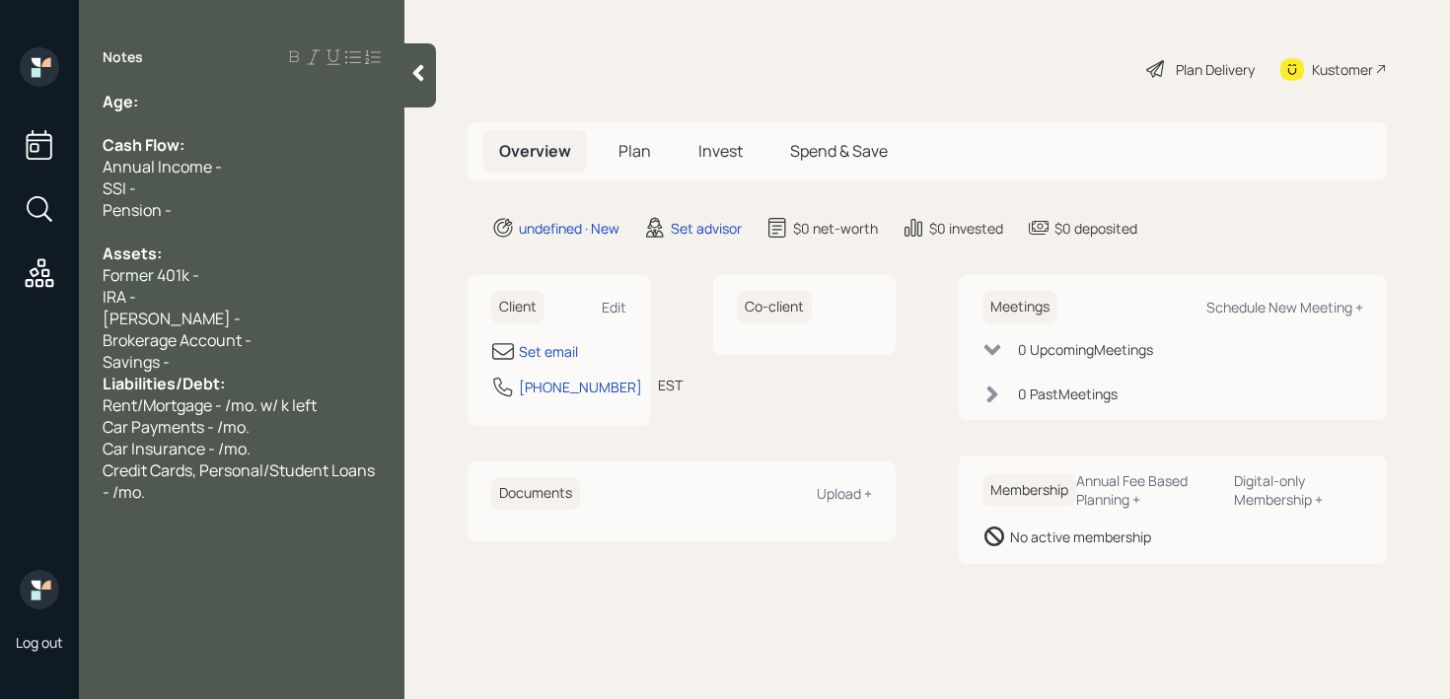 Image resolution: width=1450 pixels, height=699 pixels. Describe the element at coordinates (1215, 69) in the screenshot. I see `div: Plan Delivery` at that location.